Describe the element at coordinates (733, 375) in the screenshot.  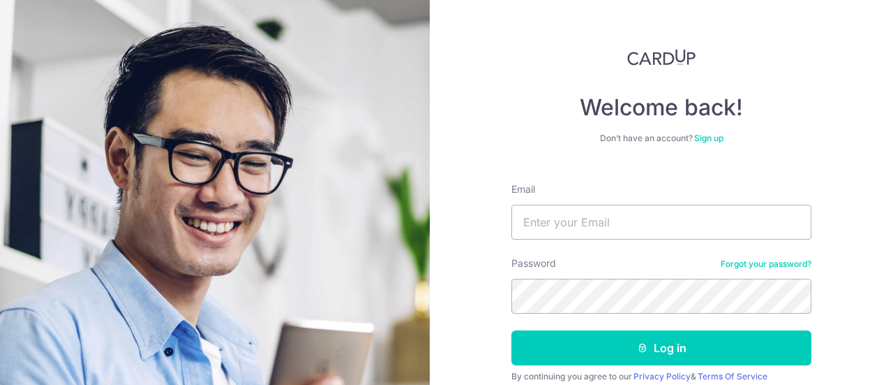
I see `a: Terms Of Service` at that location.